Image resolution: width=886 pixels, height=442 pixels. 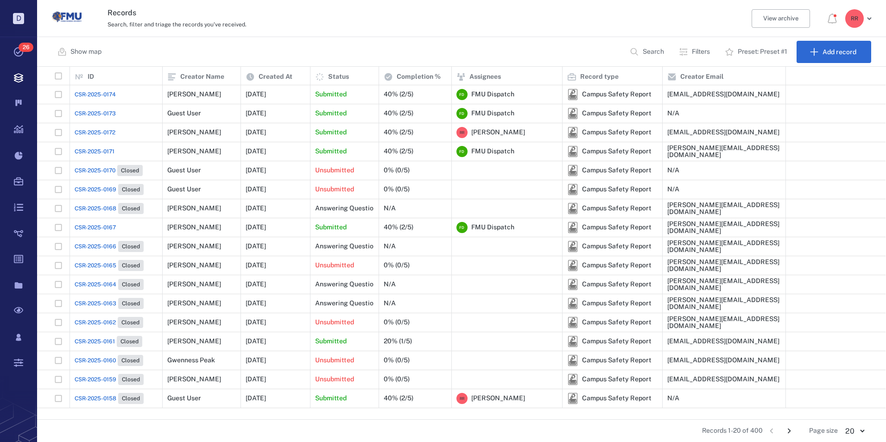 I want to click on a: CSR-2025-0160Closed, so click(x=109, y=361).